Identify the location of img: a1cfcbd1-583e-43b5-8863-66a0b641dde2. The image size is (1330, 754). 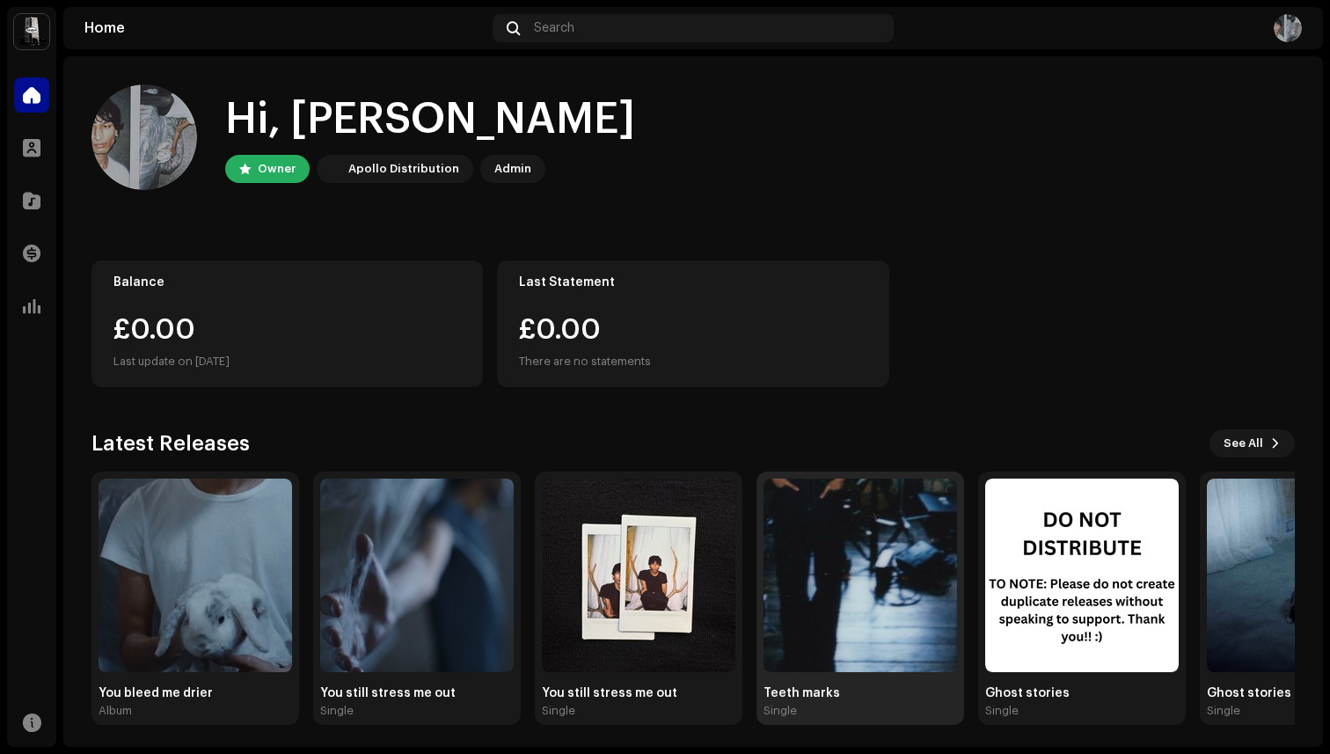
(639, 575).